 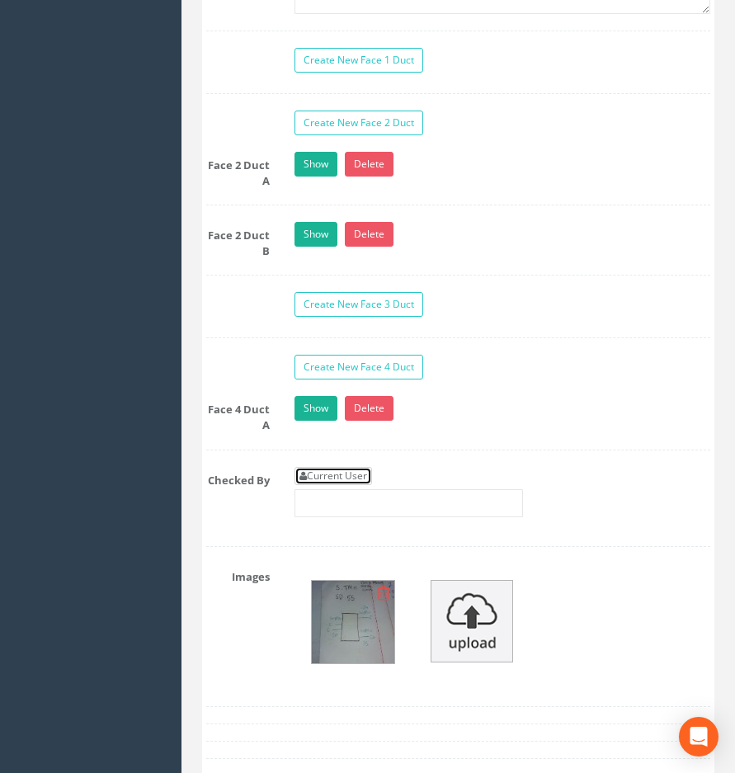 What do you see at coordinates (359, 367) in the screenshot?
I see `a: Create New Face 4 Duct` at bounding box center [359, 367].